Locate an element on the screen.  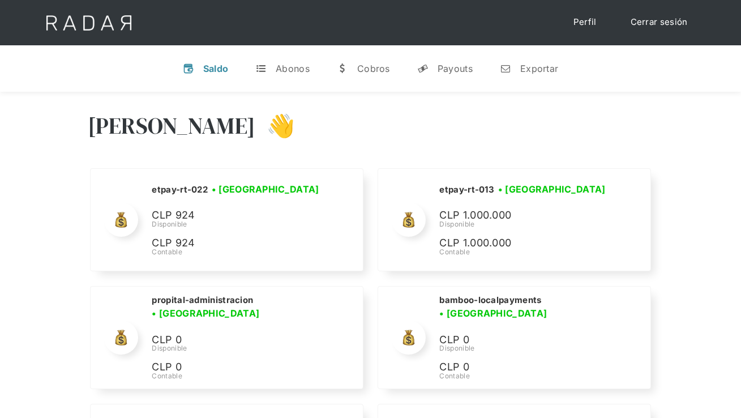
div: y is located at coordinates (423, 69).